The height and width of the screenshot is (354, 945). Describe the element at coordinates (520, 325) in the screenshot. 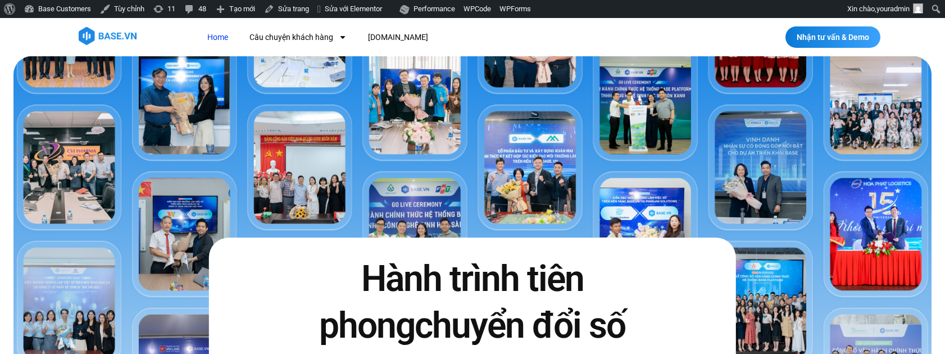

I see `span: chuyển đổi số` at that location.